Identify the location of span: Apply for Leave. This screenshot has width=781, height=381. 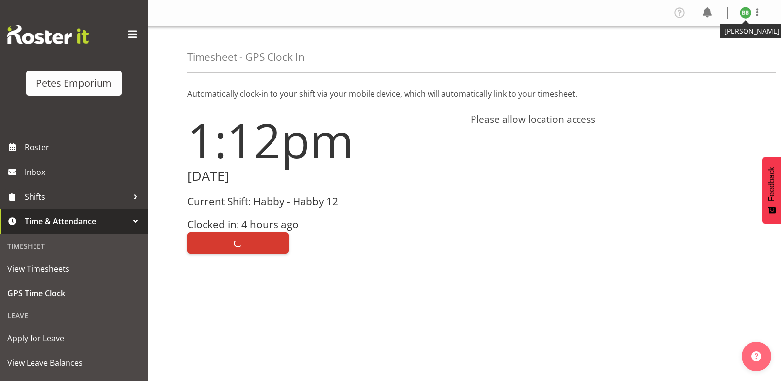
(74, 338).